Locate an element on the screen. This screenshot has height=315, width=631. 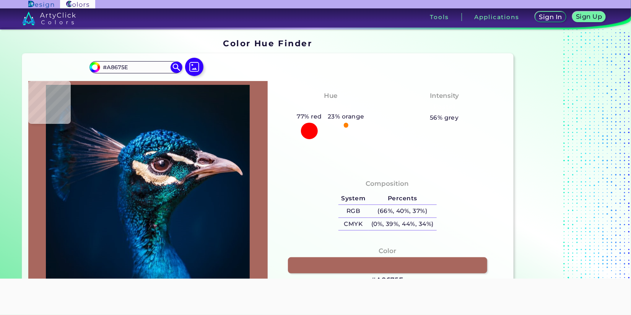
h3: Tools is located at coordinates (439, 17).